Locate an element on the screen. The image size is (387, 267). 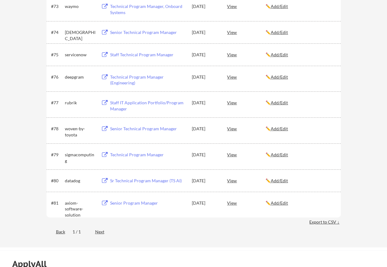
div: #75 is located at coordinates (57, 55).